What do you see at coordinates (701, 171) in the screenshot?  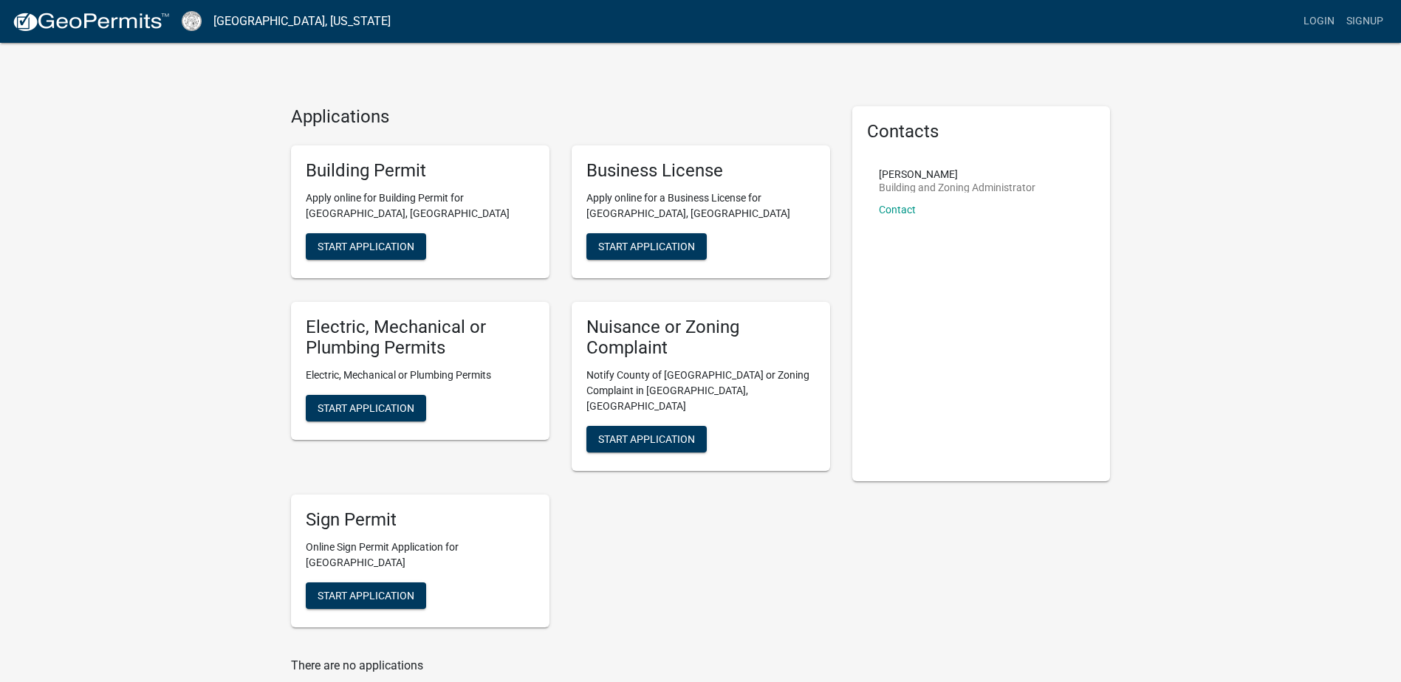 I see `h5: Business License` at bounding box center [701, 171].